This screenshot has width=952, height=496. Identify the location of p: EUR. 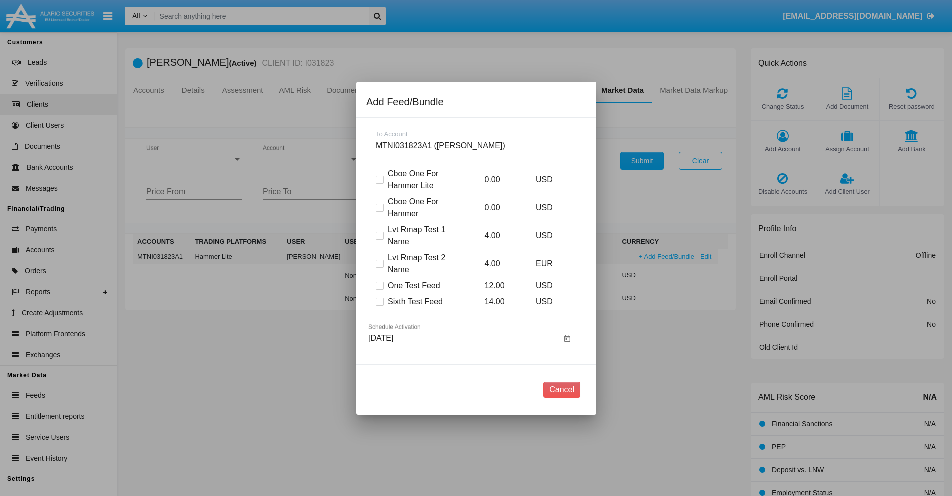
(551, 264).